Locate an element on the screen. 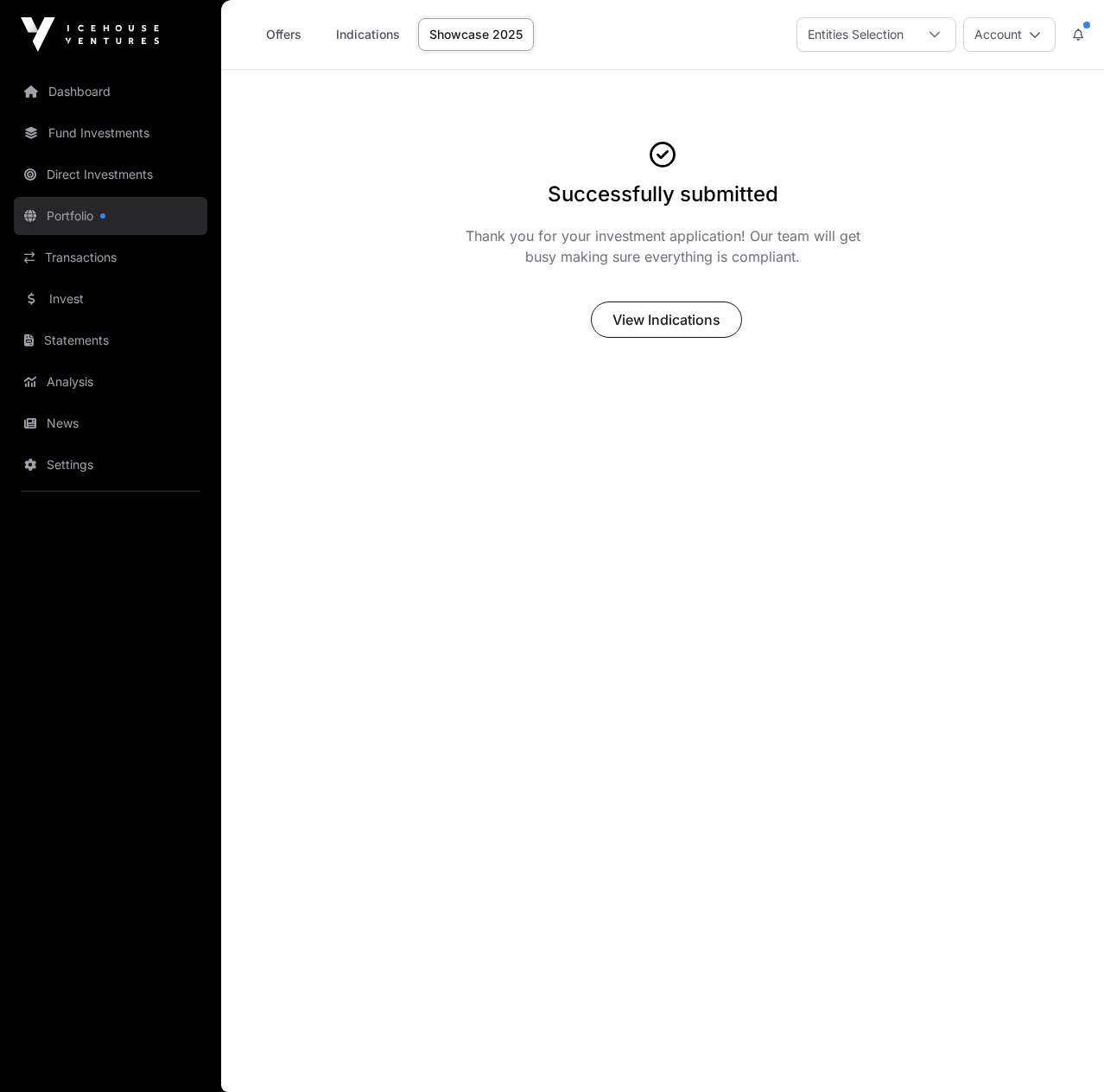  img: Icehouse Ventures Logo is located at coordinates (90, 34).